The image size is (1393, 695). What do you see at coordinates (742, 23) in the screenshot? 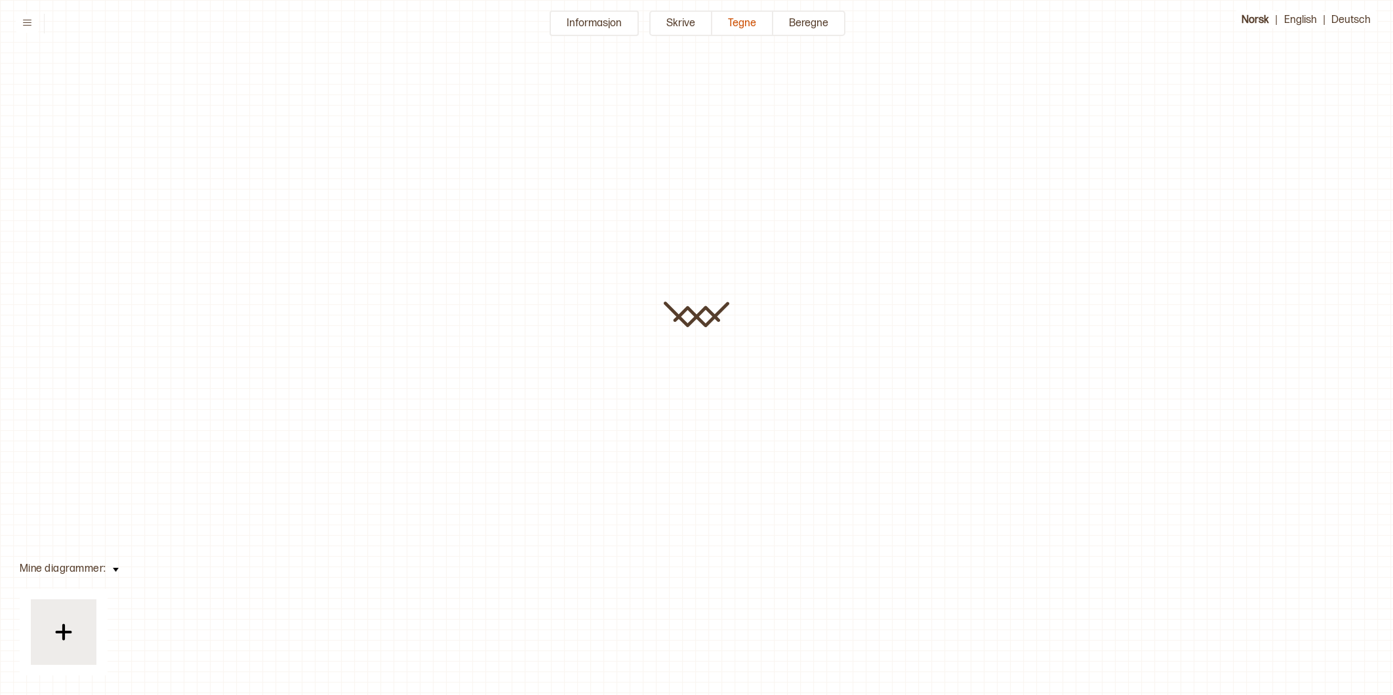
I see `button: Tegne` at bounding box center [742, 23].